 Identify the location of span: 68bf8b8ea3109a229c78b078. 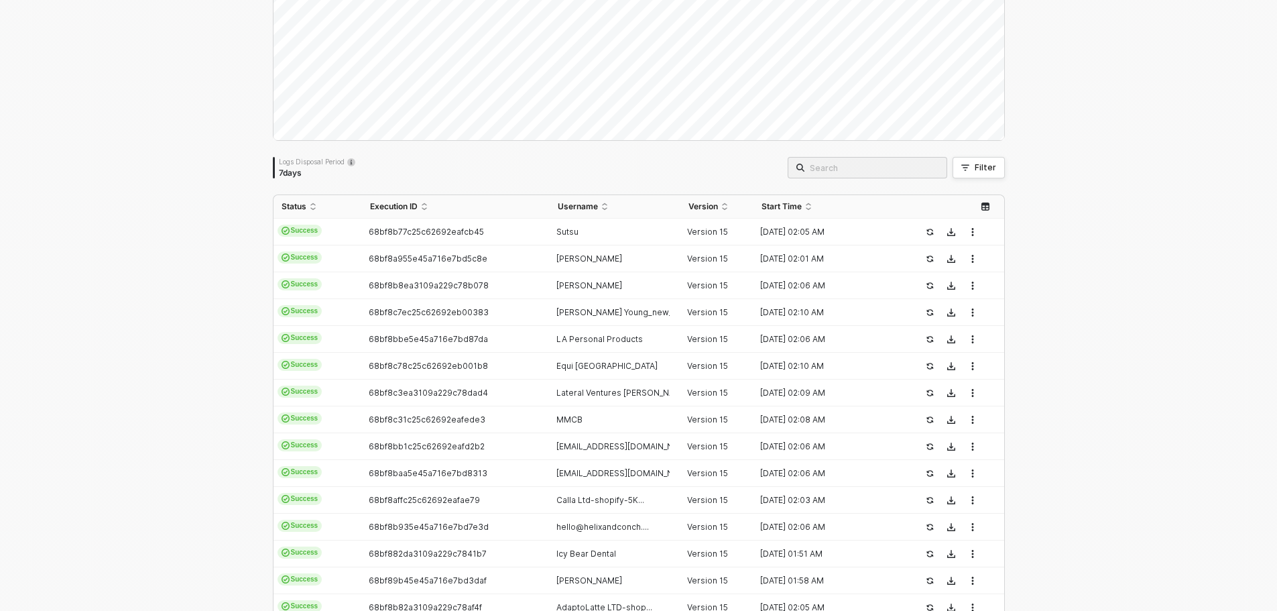
(428, 285).